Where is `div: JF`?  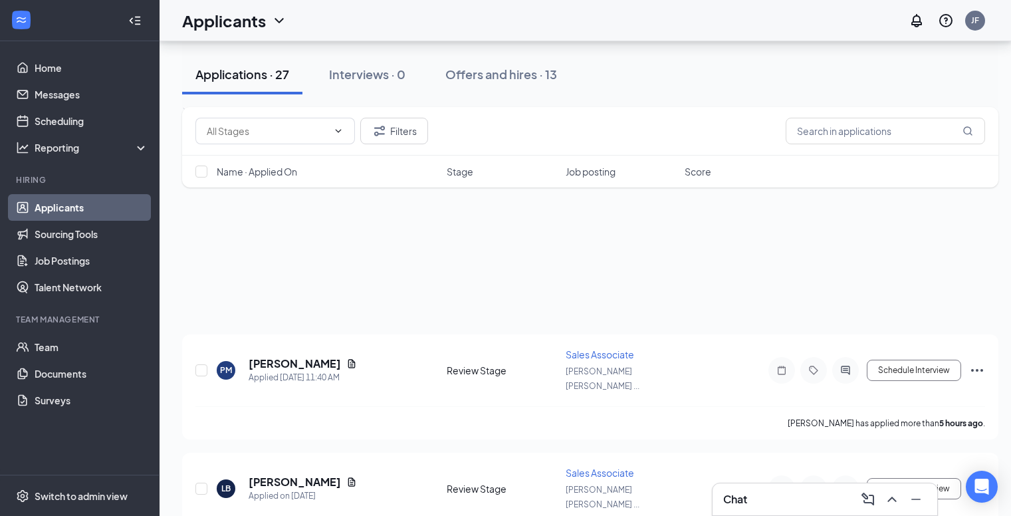 div: JF is located at coordinates (975, 20).